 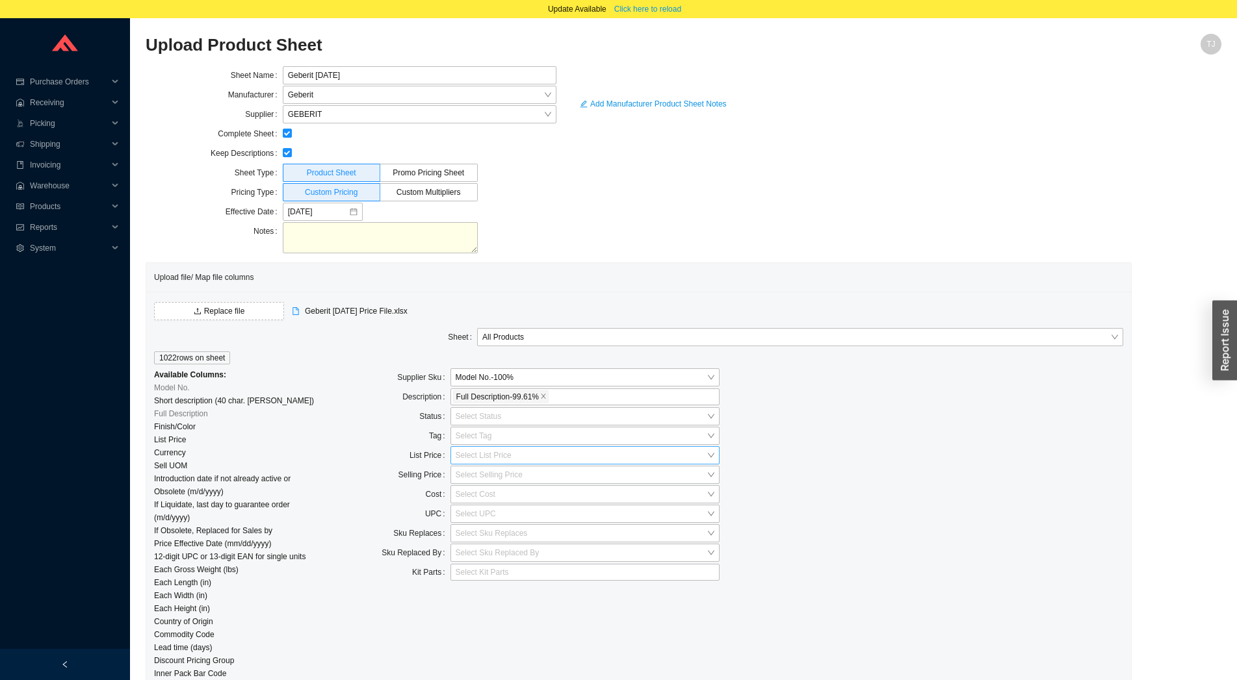 I want to click on span: Inner Pack Bar Code, so click(x=190, y=674).